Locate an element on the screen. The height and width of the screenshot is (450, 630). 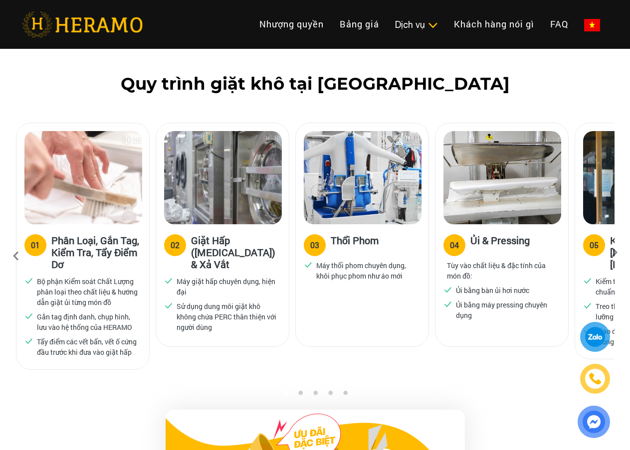
a: Khách hàng nói gì is located at coordinates (494, 24).